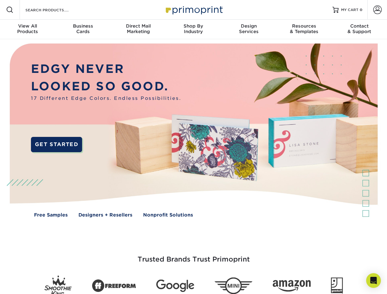 The image size is (387, 294). I want to click on span: Resources, so click(304, 26).